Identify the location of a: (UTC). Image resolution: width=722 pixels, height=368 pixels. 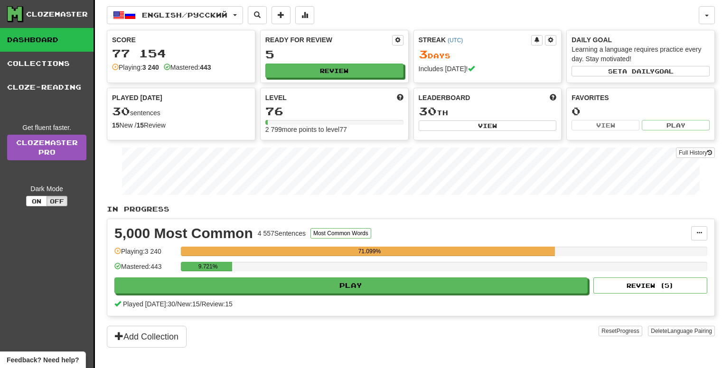
(455, 40).